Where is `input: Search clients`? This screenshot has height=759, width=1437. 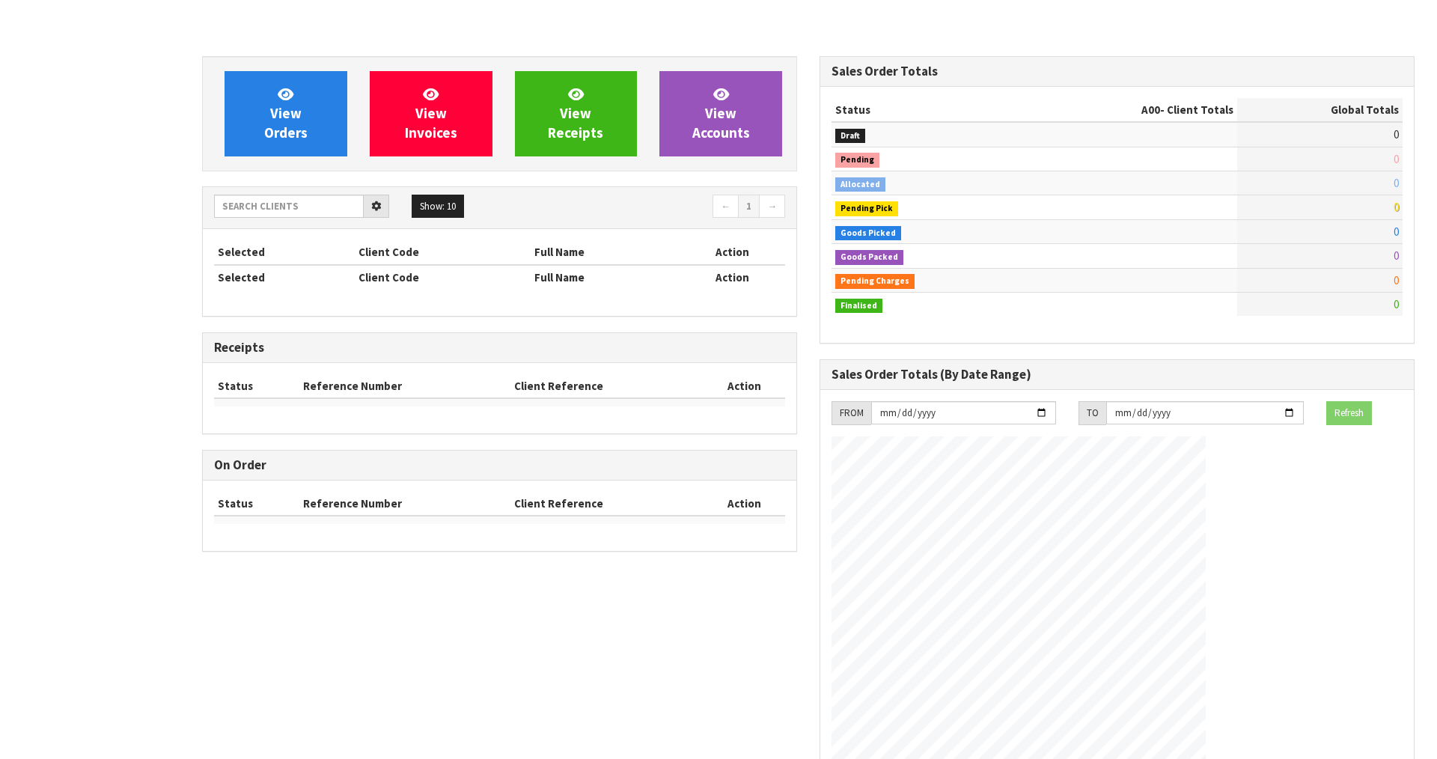
input: Search clients is located at coordinates (289, 206).